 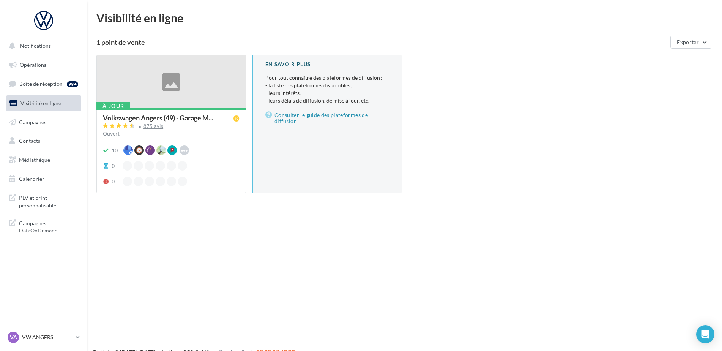 What do you see at coordinates (44, 179) in the screenshot?
I see `a: Calendrier` at bounding box center [44, 179].